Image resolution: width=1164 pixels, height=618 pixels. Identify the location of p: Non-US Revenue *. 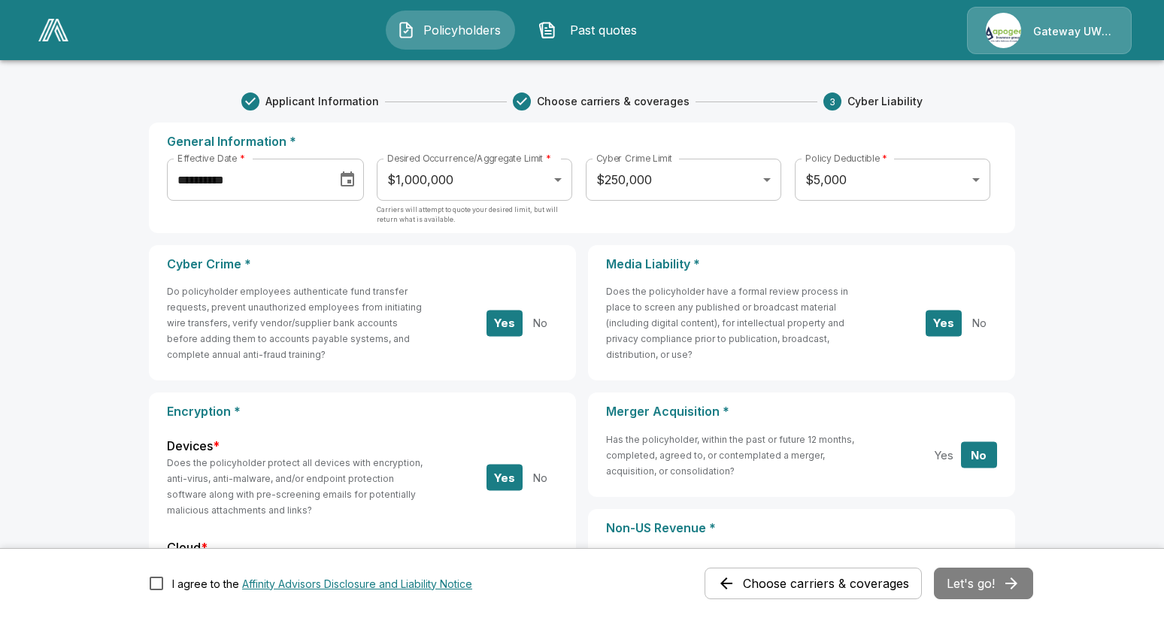
(802, 528).